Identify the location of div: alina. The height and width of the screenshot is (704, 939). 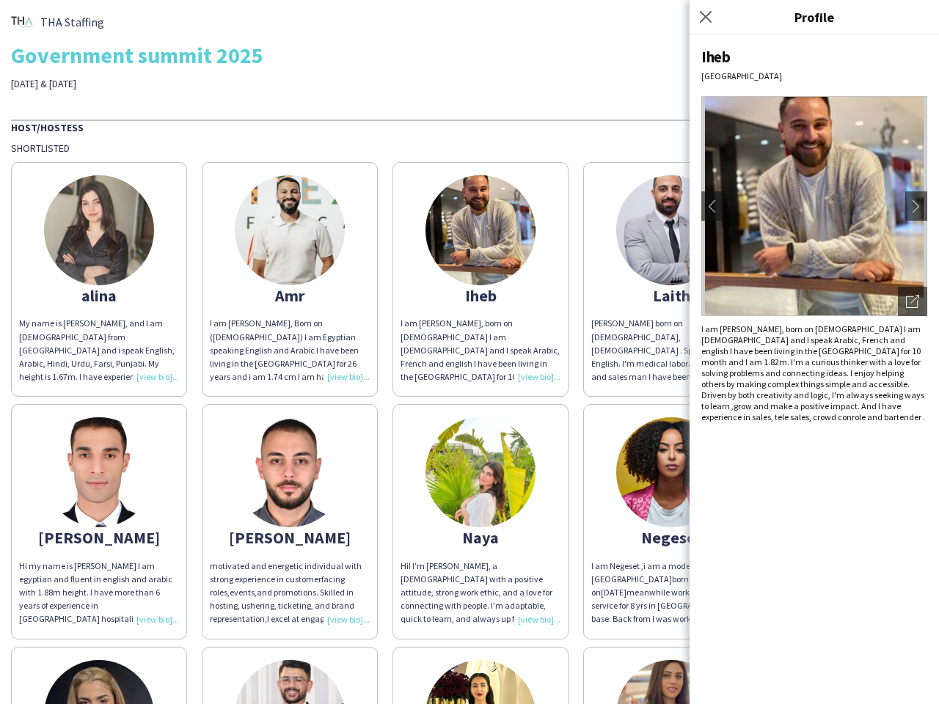
(99, 296).